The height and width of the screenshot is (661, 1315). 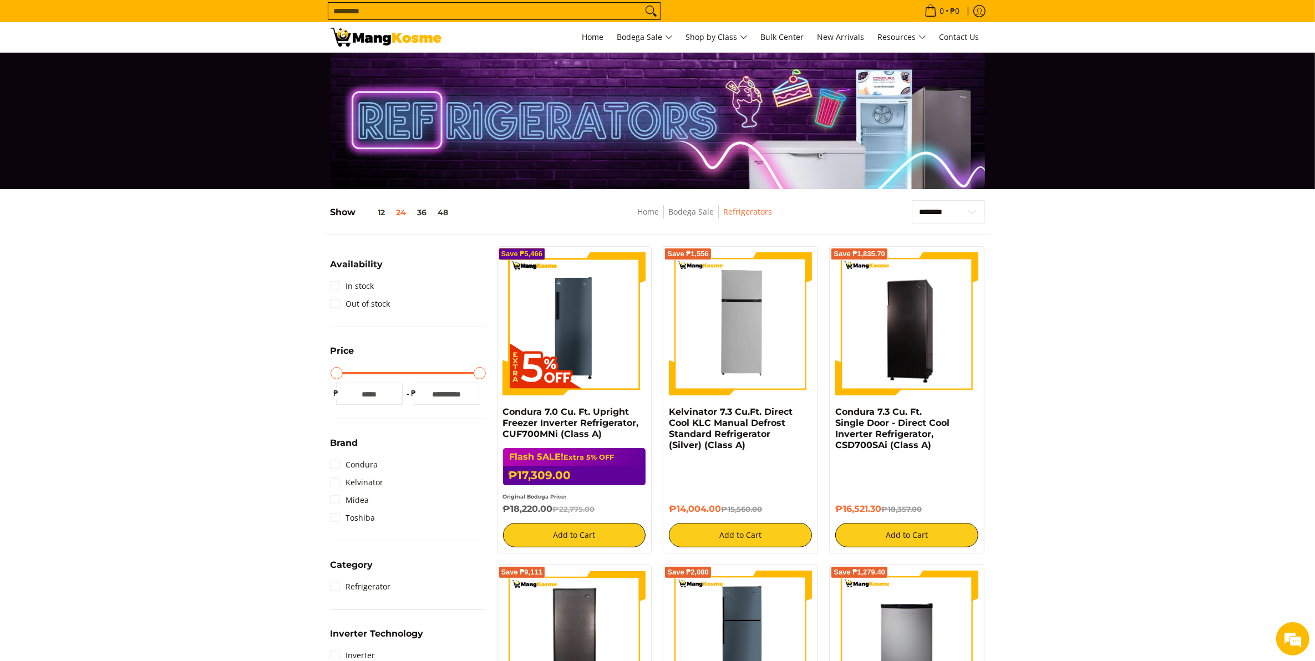 What do you see at coordinates (575, 324) in the screenshot?
I see `img: Condura 7.0 Cu. Ft. Upright Freezer Inverter Refrigerator, CUF700MNi (Class A)` at bounding box center [575, 324].